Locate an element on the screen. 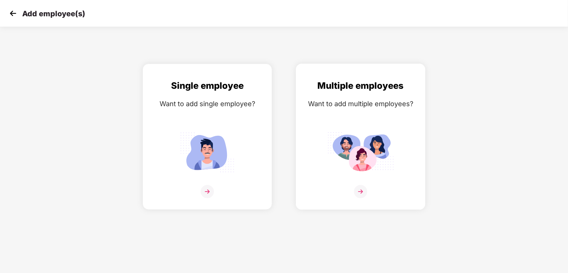 Image resolution: width=568 pixels, height=273 pixels. div: Want to add single employee? is located at coordinates (207, 104).